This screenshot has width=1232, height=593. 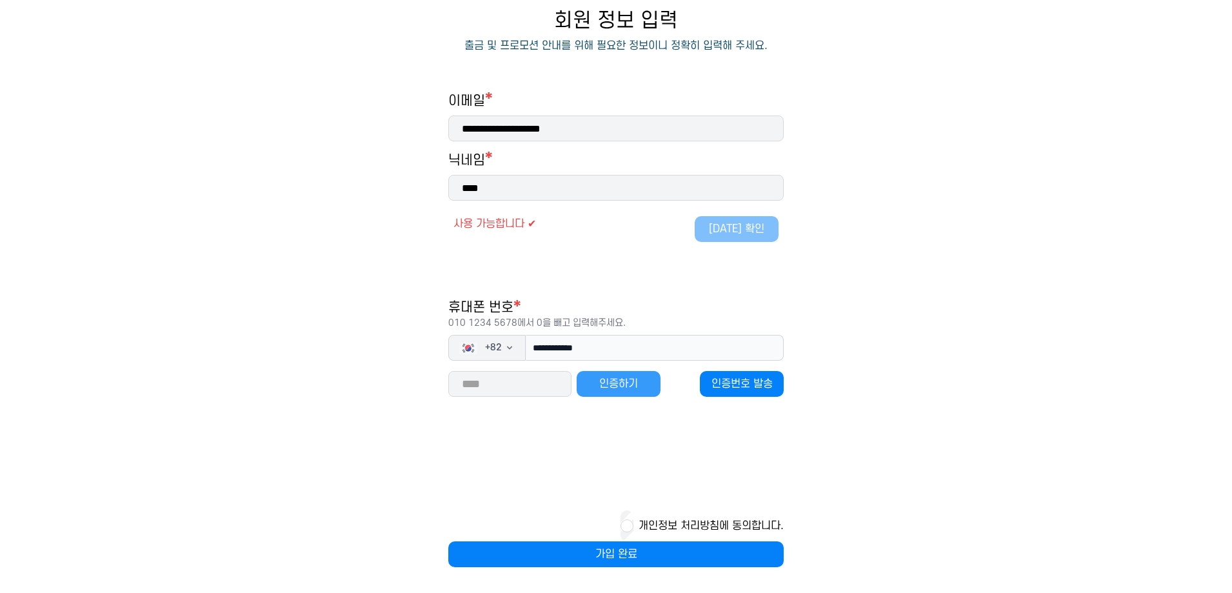 What do you see at coordinates (742, 384) in the screenshot?
I see `button: 인증번호 발송` at bounding box center [742, 384].